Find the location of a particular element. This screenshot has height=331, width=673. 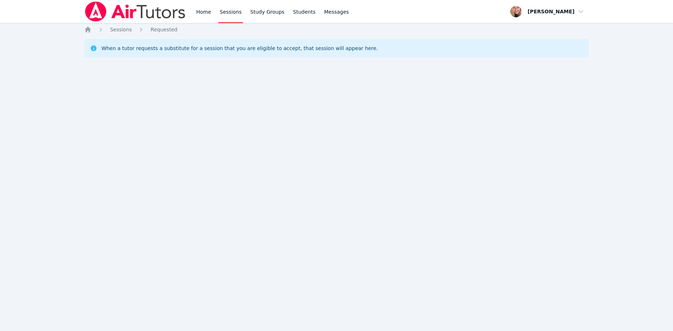

img: Air Tutors is located at coordinates (135, 12).